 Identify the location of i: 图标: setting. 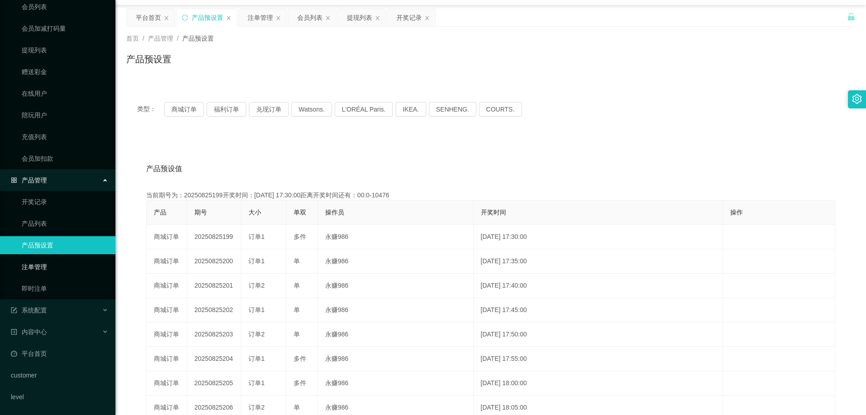
(857, 99).